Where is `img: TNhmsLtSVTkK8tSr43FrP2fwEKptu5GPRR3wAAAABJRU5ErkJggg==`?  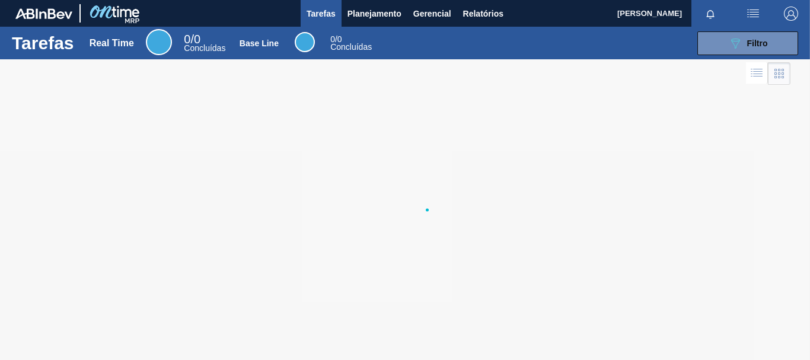 img: TNhmsLtSVTkK8tSr43FrP2fwEKptu5GPRR3wAAAABJRU5ErkJggg== is located at coordinates (44, 14).